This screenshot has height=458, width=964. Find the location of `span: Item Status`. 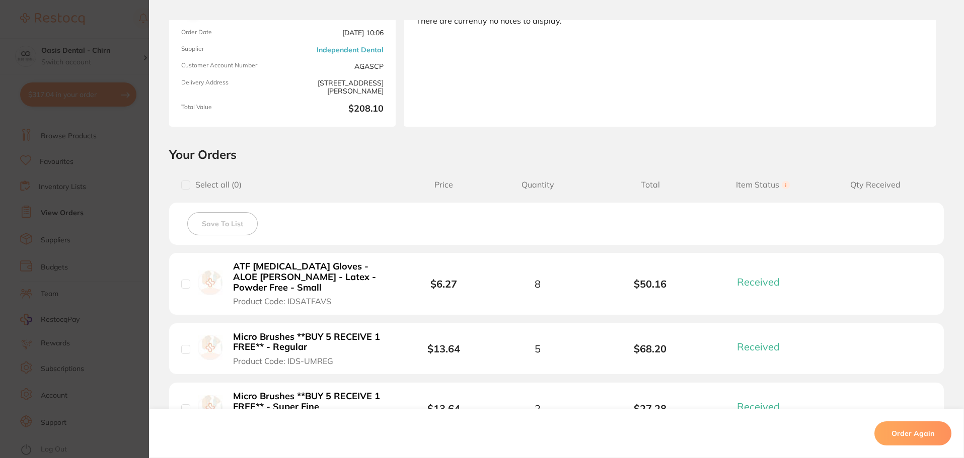

span: Item Status is located at coordinates (763, 185).